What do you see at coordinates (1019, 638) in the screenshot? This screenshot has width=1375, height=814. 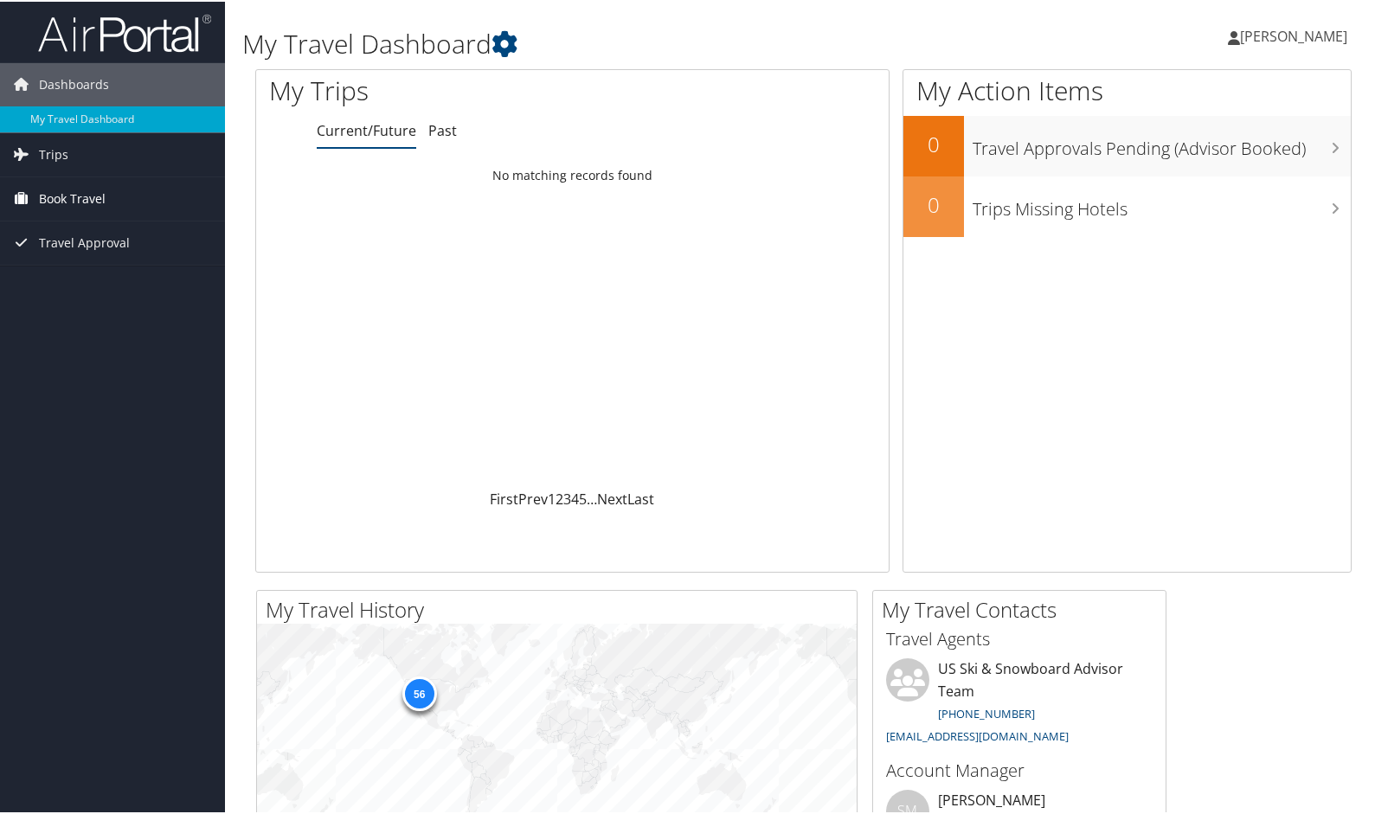 I see `h3: Travel Agents` at bounding box center [1019, 638].